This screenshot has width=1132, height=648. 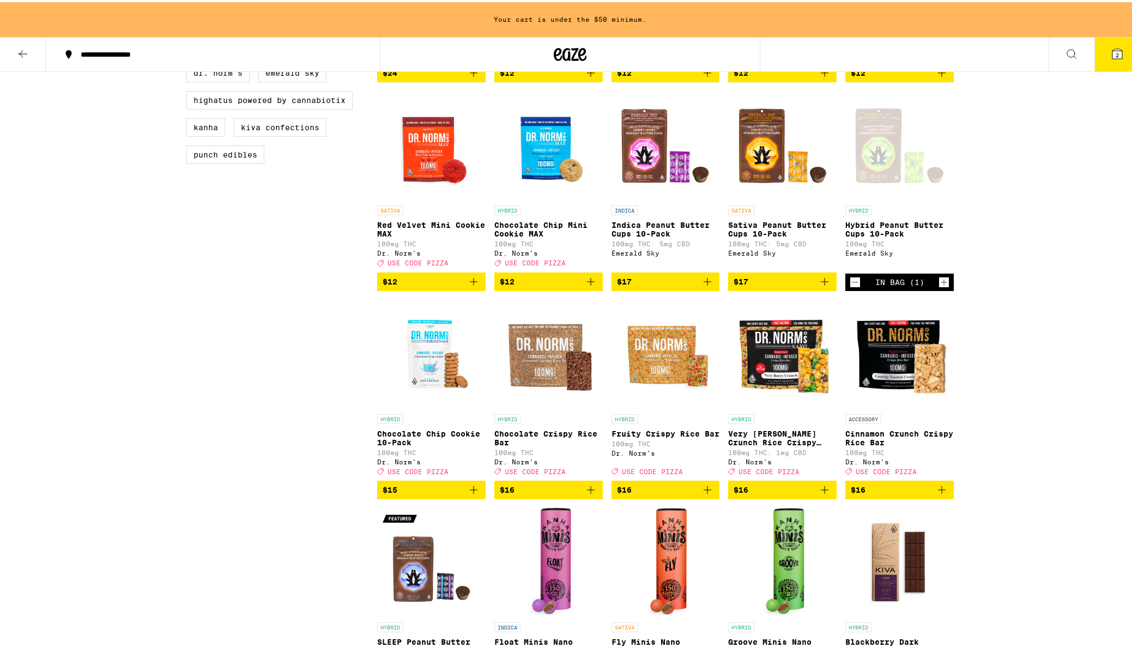 I want to click on label: Punch Edibles, so click(x=225, y=153).